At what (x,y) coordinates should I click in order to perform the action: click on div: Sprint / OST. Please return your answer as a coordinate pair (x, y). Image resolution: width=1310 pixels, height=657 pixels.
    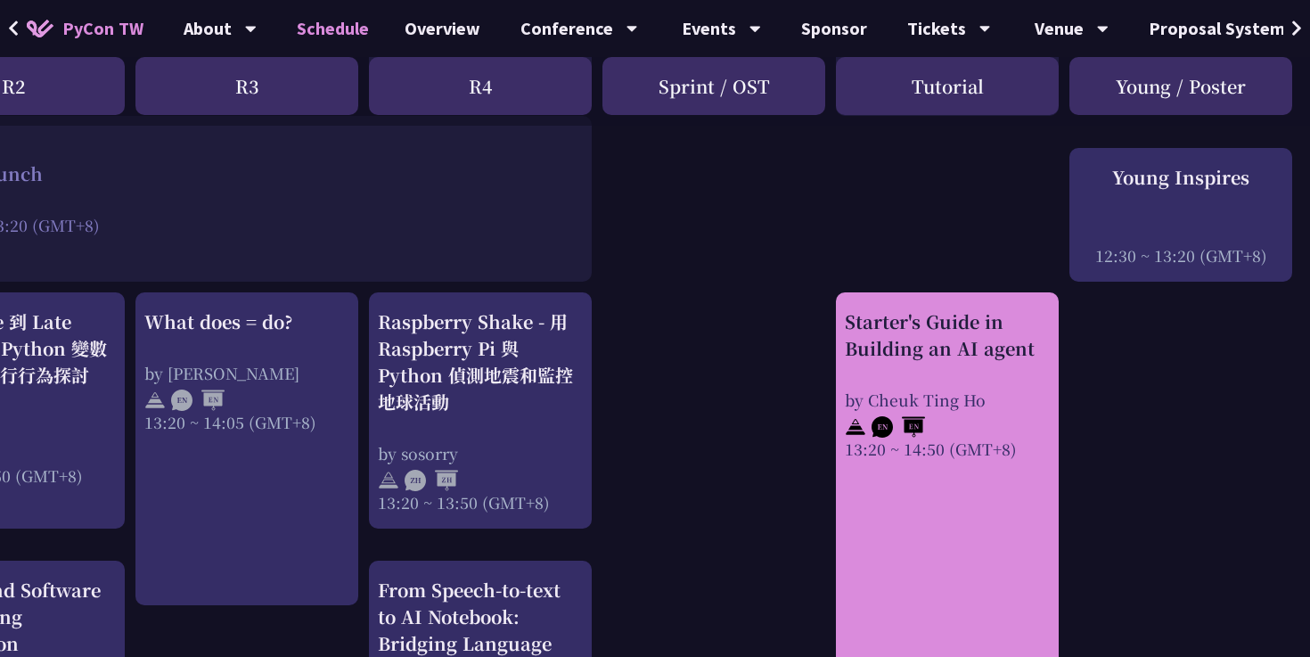
    Looking at the image, I should click on (714, 86).